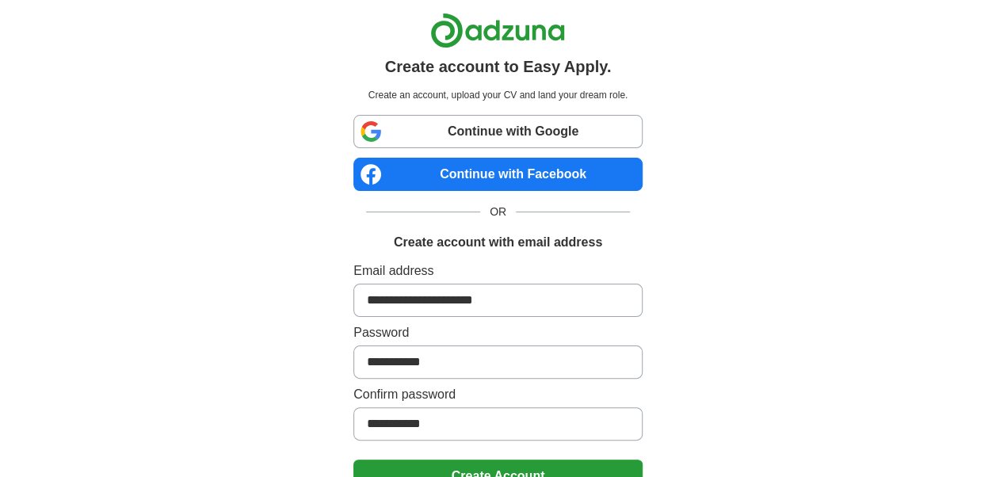  What do you see at coordinates (498, 30) in the screenshot?
I see `img: Adzuna logo` at bounding box center [498, 30].